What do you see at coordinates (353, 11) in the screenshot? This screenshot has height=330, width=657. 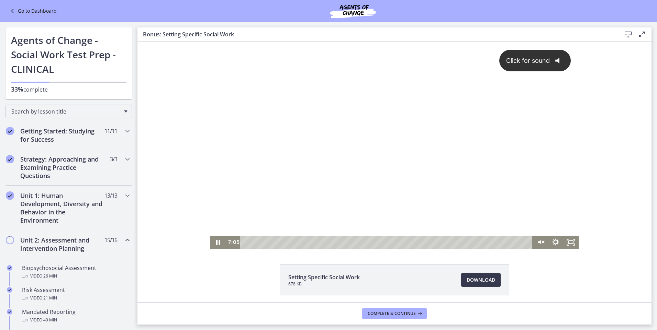 I see `img: Agents of Change` at bounding box center [353, 11].